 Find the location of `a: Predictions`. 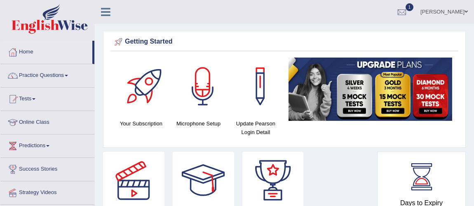

a: Predictions is located at coordinates (47, 145).